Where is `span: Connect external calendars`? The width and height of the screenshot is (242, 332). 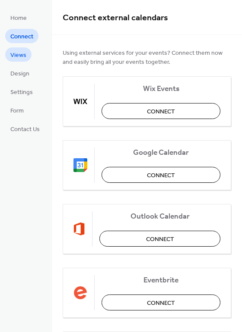 span: Connect external calendars is located at coordinates (115, 18).